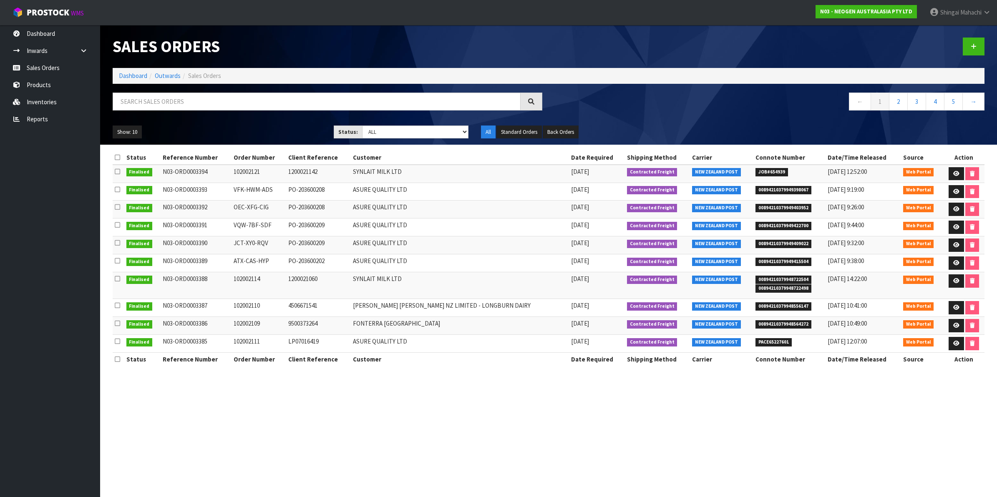  I want to click on input: Search sales orders, so click(317, 101).